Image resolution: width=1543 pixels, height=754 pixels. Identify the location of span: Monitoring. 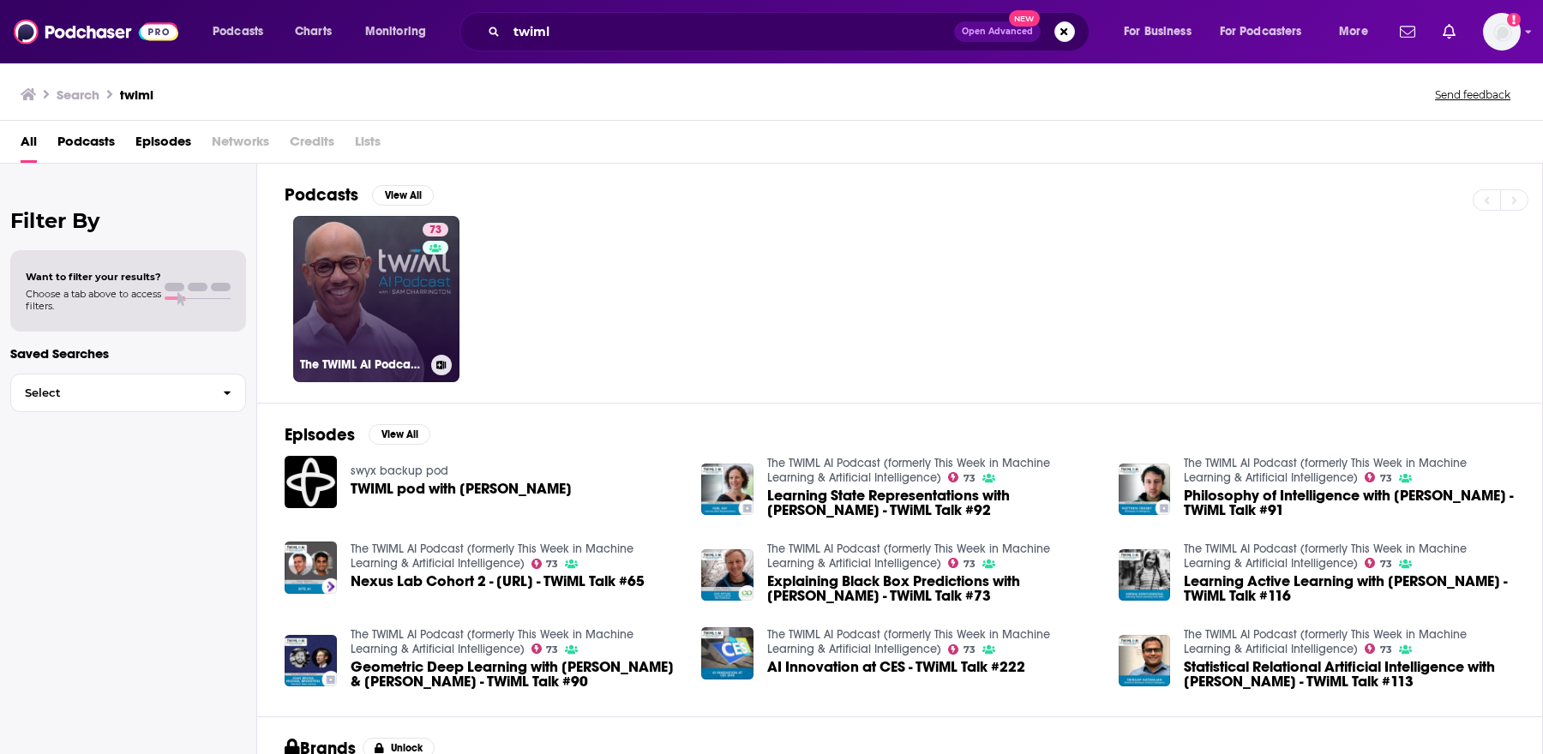
(395, 32).